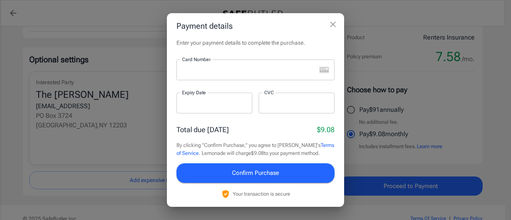 The image size is (511, 220). What do you see at coordinates (255, 26) in the screenshot?
I see `h2: Payment details` at bounding box center [255, 26].